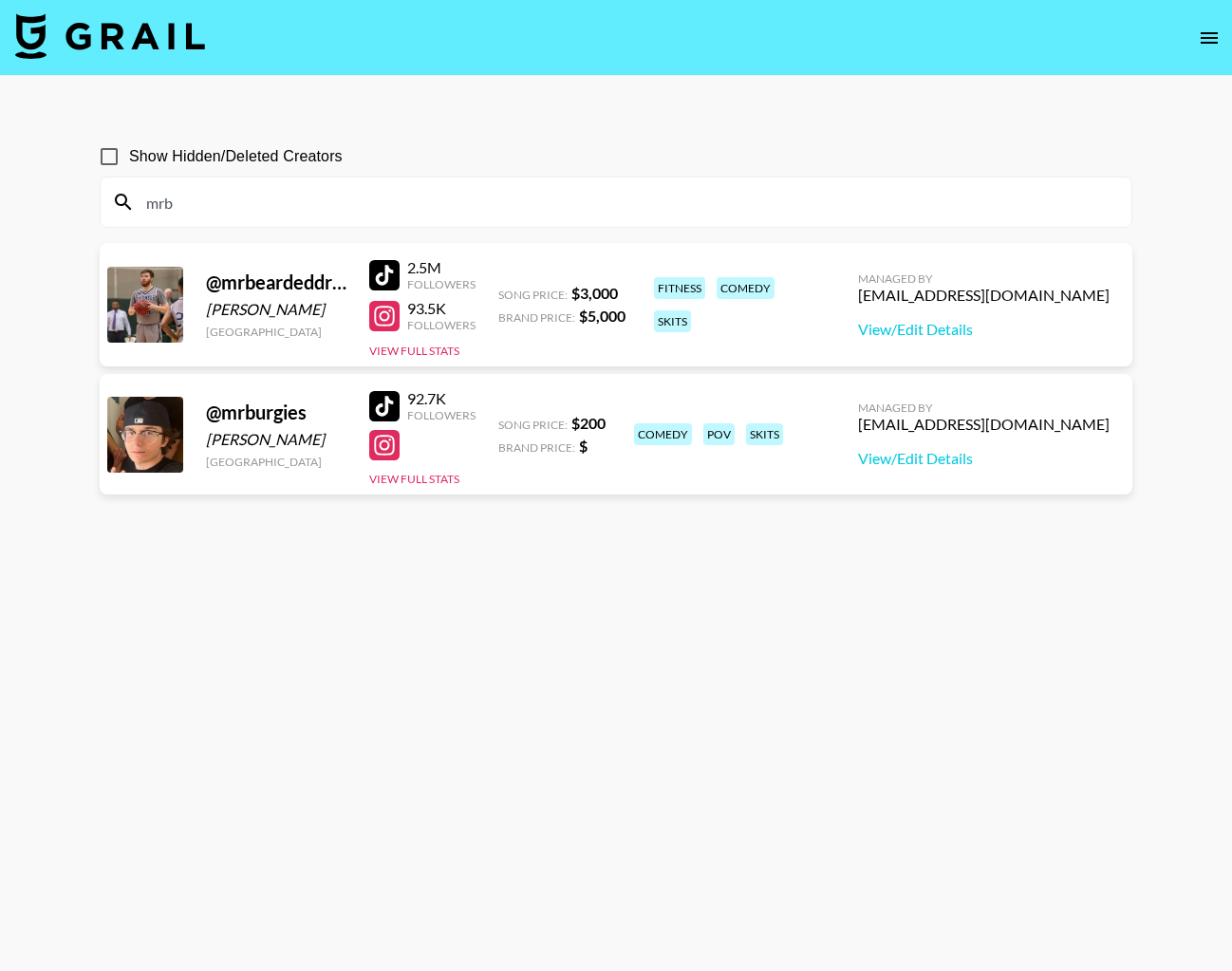 The height and width of the screenshot is (971, 1232). Describe the element at coordinates (441, 308) in the screenshot. I see `div: 93.5K` at that location.